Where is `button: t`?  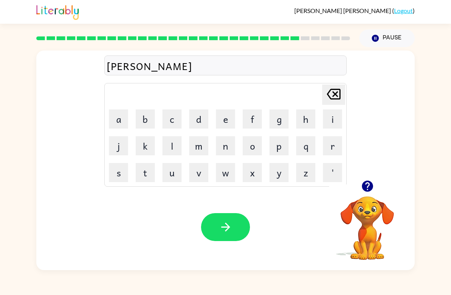
button: t is located at coordinates (145, 172).